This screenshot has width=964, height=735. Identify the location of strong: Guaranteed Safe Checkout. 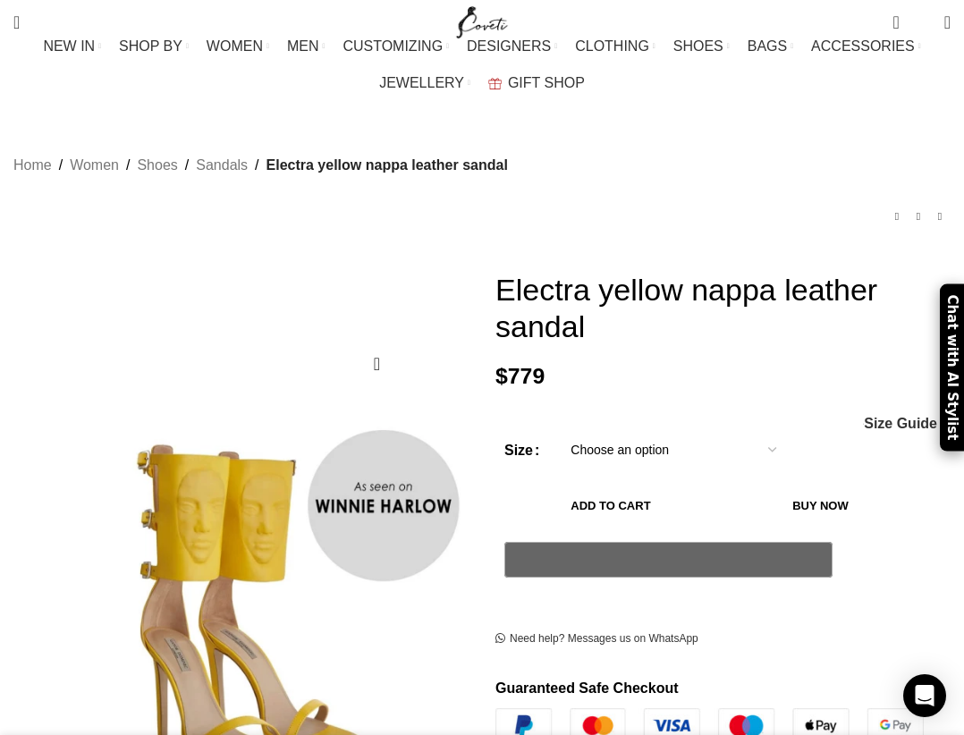
(587, 688).